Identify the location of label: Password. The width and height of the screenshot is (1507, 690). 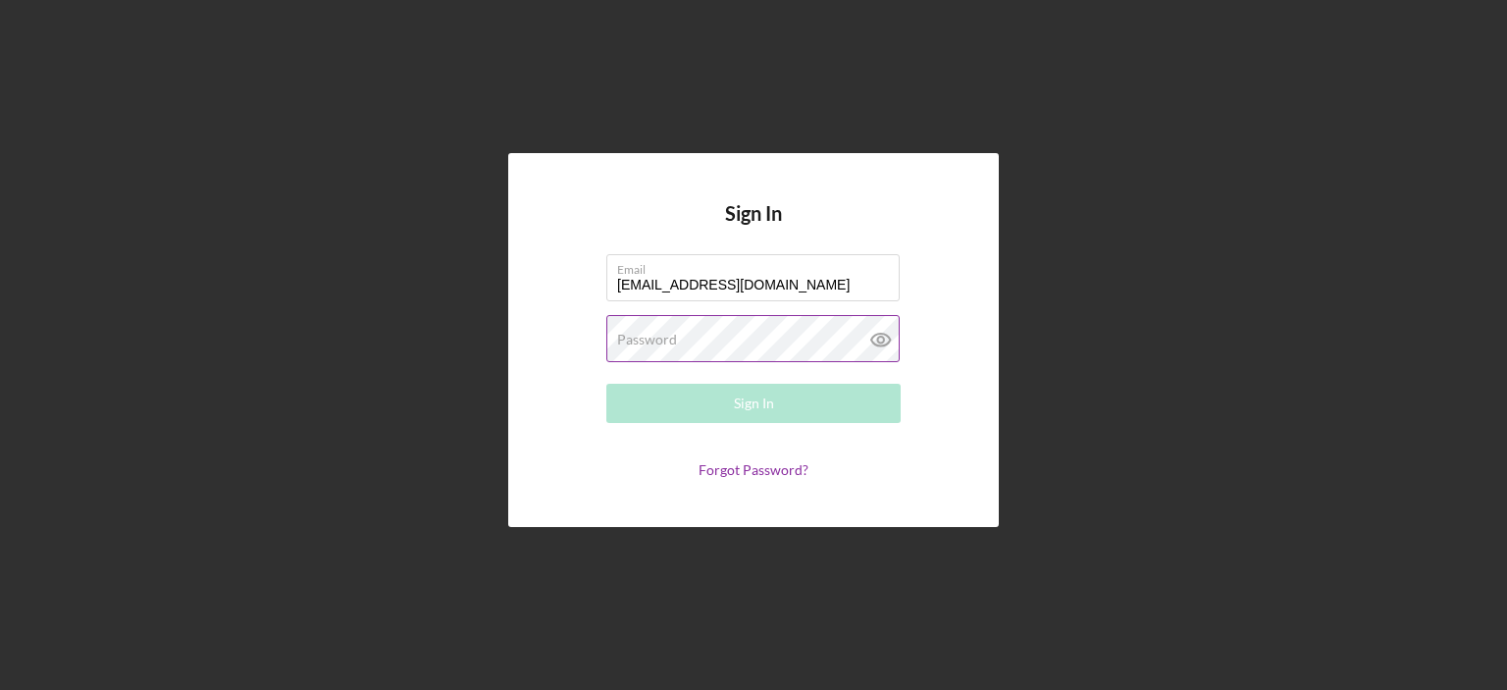
(646, 339).